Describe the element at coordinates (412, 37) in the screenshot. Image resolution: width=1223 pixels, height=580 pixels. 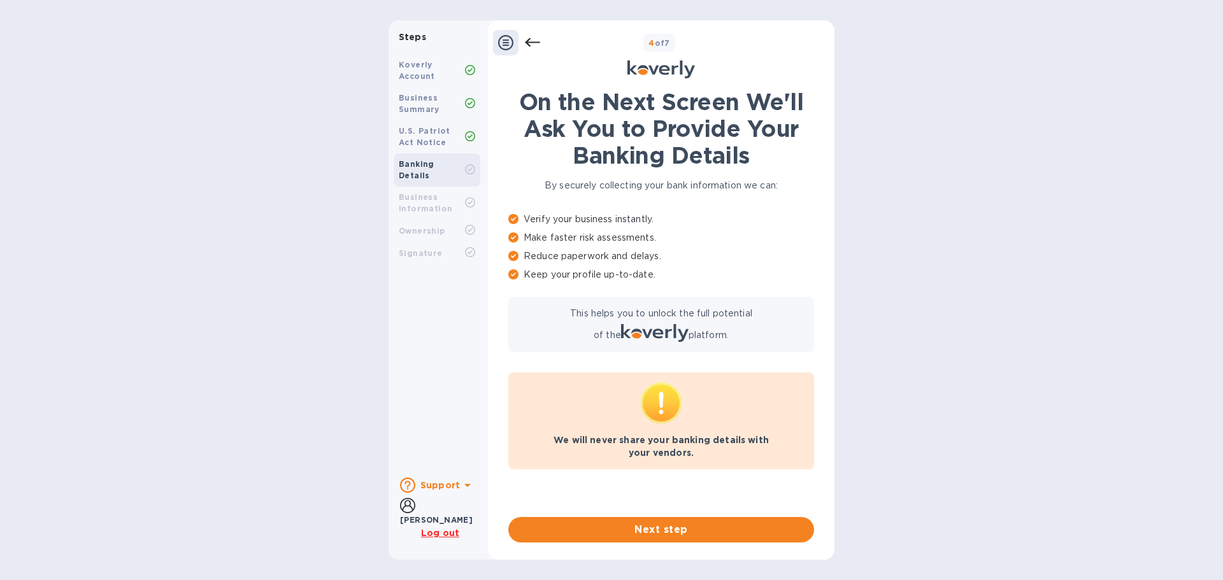
I see `b: Steps` at that location.